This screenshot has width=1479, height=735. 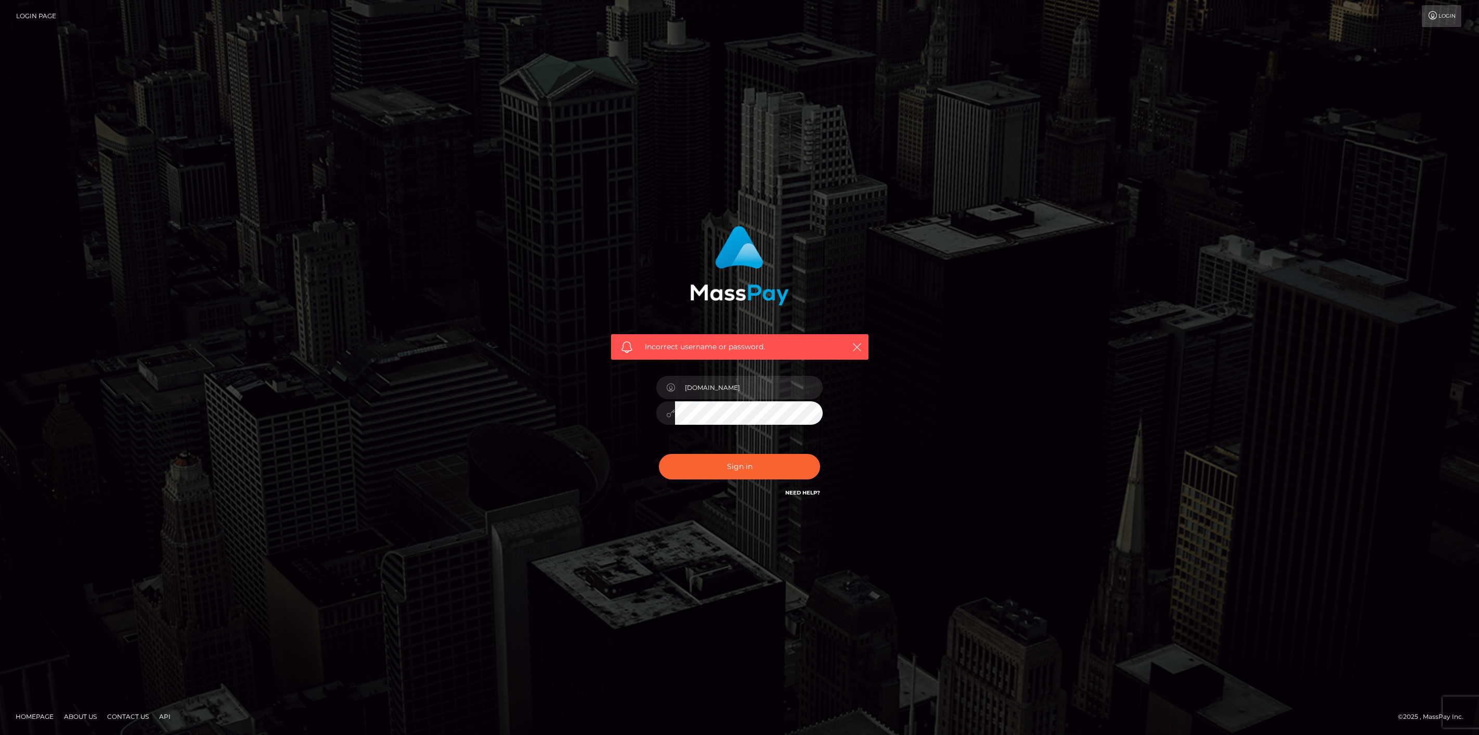 What do you see at coordinates (80, 716) in the screenshot?
I see `a: About Us` at bounding box center [80, 716].